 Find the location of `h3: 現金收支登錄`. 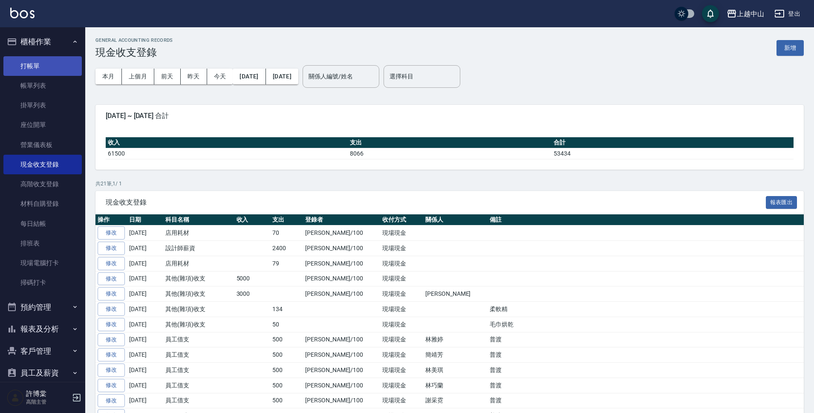

h3: 現金收支登錄 is located at coordinates (134, 52).